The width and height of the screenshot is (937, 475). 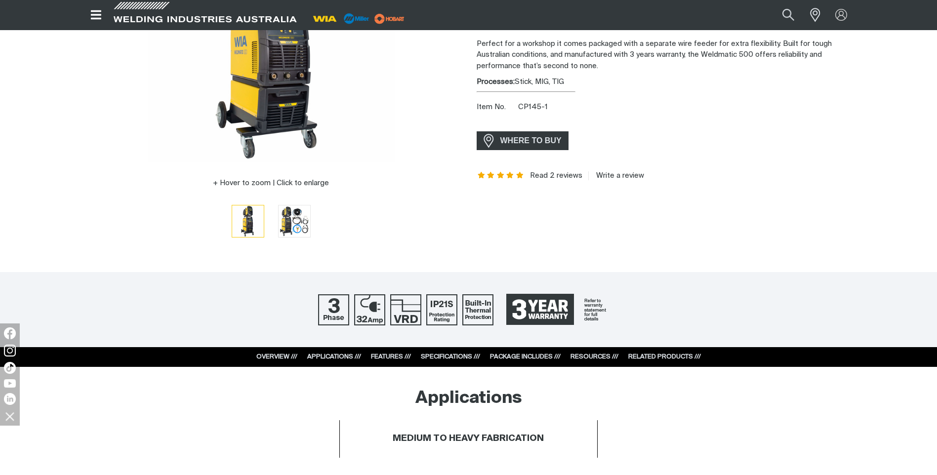 What do you see at coordinates (450, 356) in the screenshot?
I see `a: SPECIFICATIONS ///` at bounding box center [450, 356].